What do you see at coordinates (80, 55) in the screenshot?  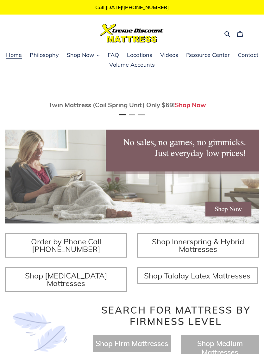 I see `span: Shop Now` at bounding box center [80, 55].